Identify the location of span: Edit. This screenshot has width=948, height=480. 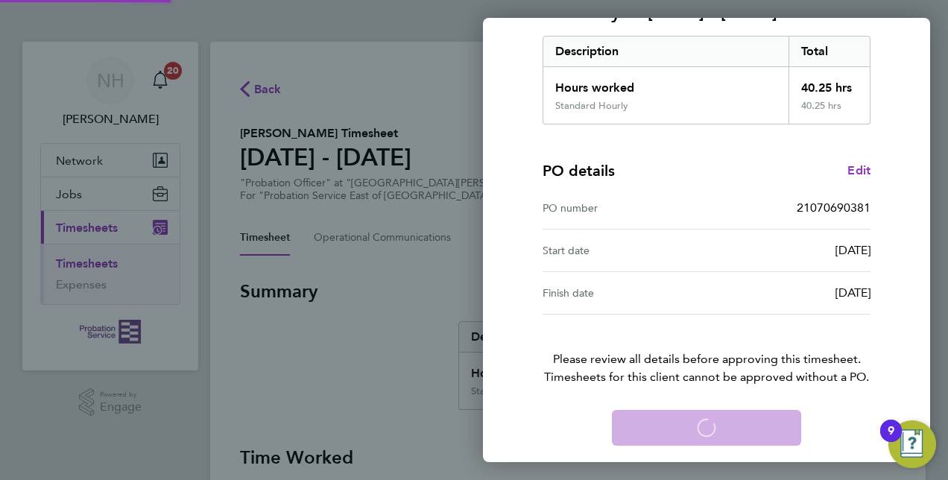
(858, 170).